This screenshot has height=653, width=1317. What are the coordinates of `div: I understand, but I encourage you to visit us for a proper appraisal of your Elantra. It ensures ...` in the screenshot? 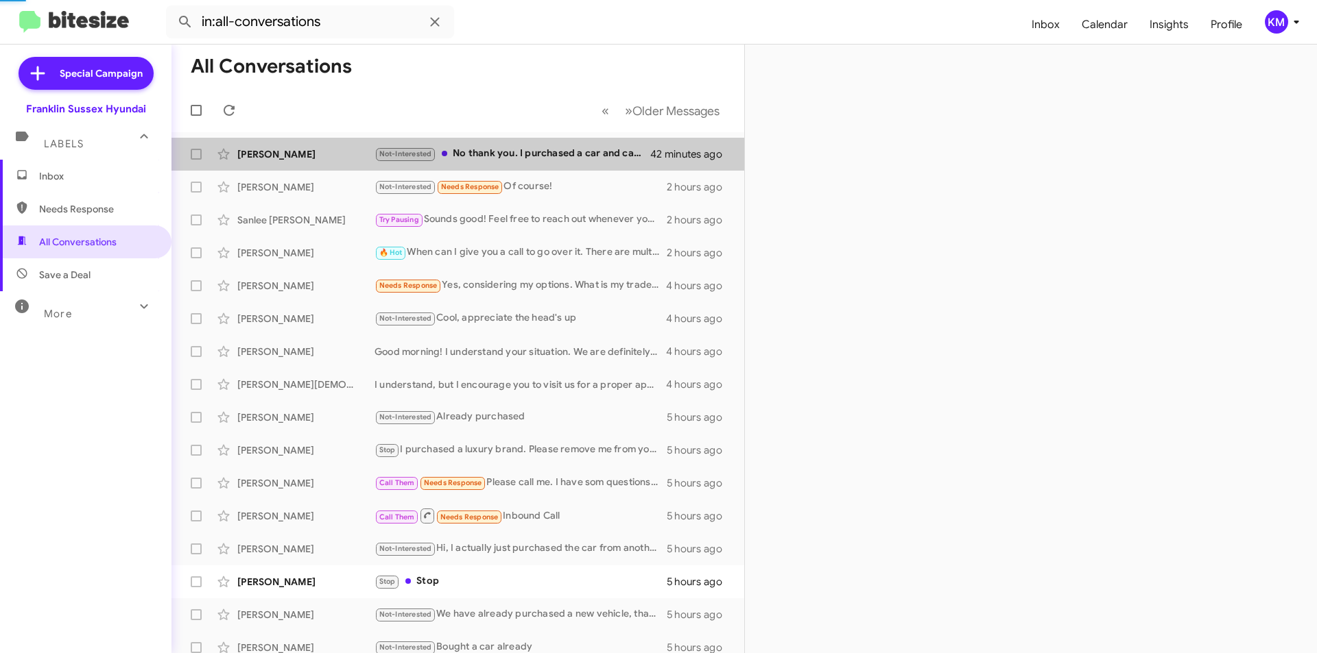 It's located at (520, 385).